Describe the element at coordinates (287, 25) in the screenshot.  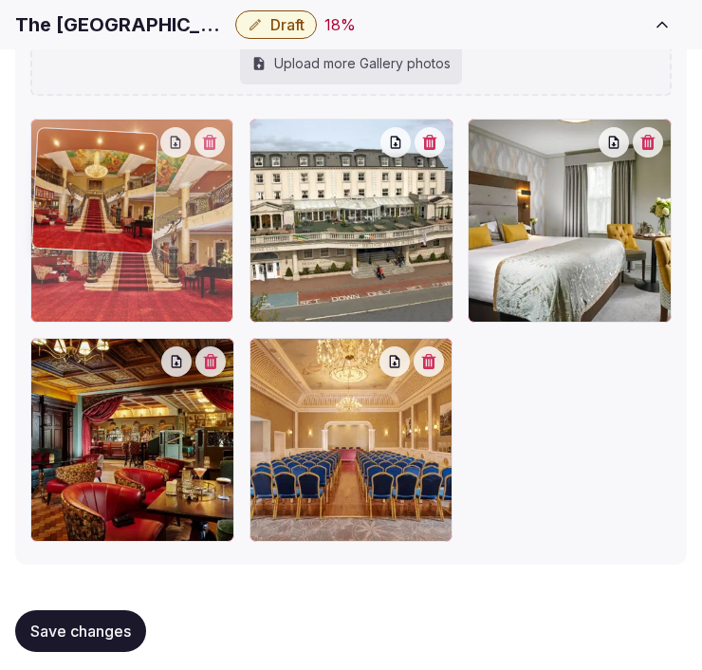
I see `span: Draft` at that location.